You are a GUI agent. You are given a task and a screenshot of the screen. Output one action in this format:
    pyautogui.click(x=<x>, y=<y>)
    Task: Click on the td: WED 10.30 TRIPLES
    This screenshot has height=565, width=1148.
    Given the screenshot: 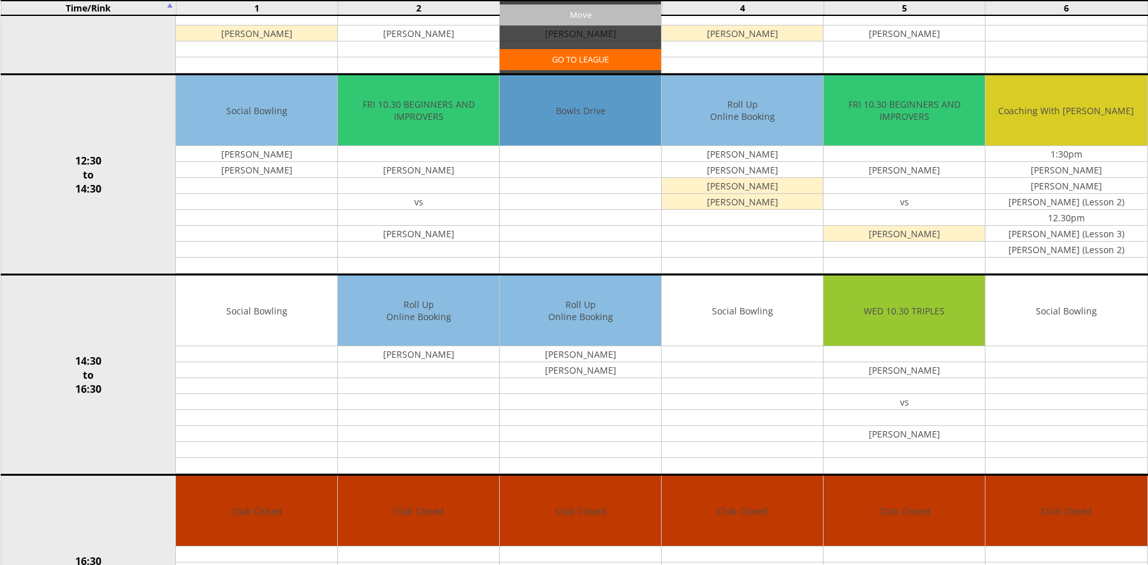 What is the action you would take?
    pyautogui.click(x=904, y=310)
    